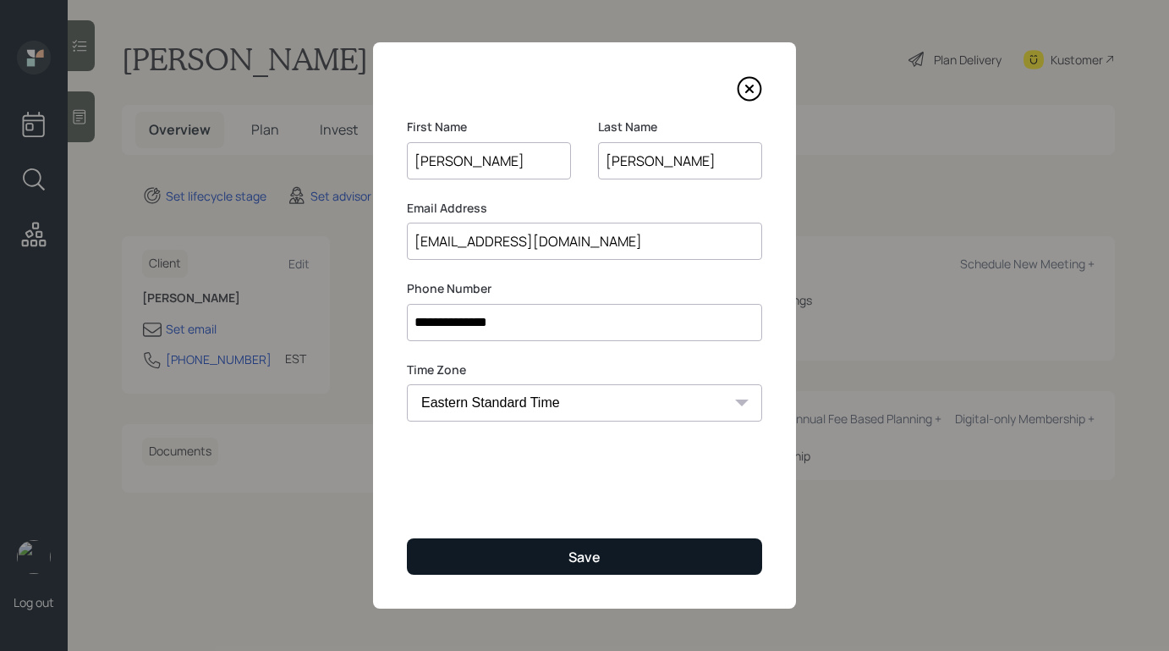  I want to click on label: First Name, so click(489, 127).